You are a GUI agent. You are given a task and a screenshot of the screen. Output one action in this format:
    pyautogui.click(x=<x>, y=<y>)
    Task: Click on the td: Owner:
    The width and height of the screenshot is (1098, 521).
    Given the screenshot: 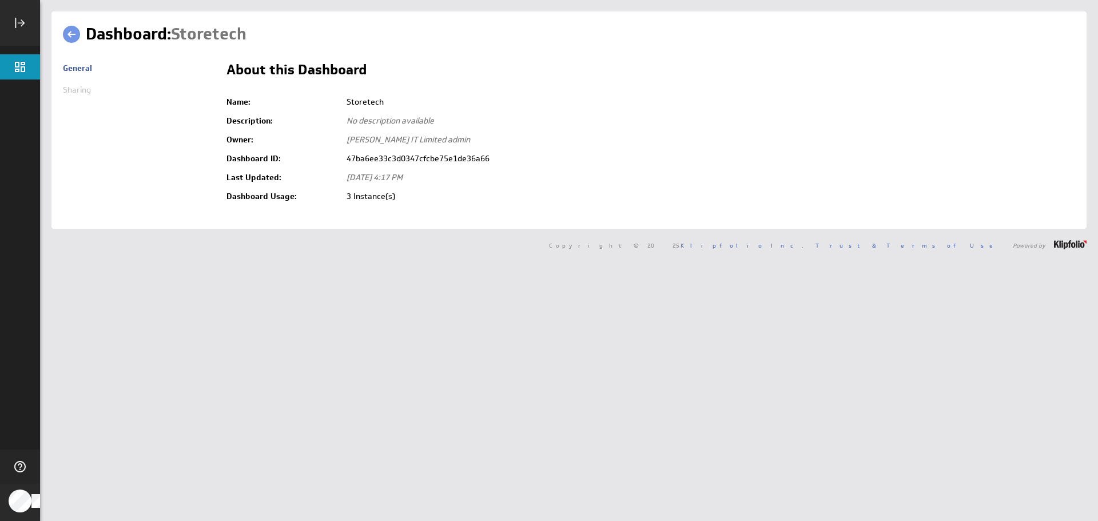 What is the action you would take?
    pyautogui.click(x=284, y=140)
    